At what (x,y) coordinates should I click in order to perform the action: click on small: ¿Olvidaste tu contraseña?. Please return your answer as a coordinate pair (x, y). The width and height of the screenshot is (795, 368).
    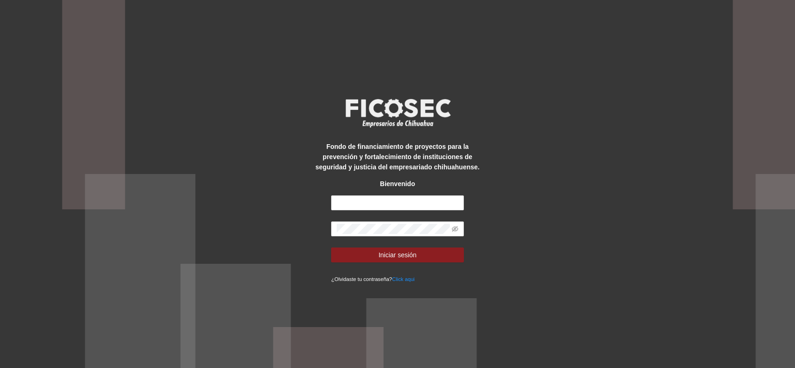
    Looking at the image, I should click on (372, 279).